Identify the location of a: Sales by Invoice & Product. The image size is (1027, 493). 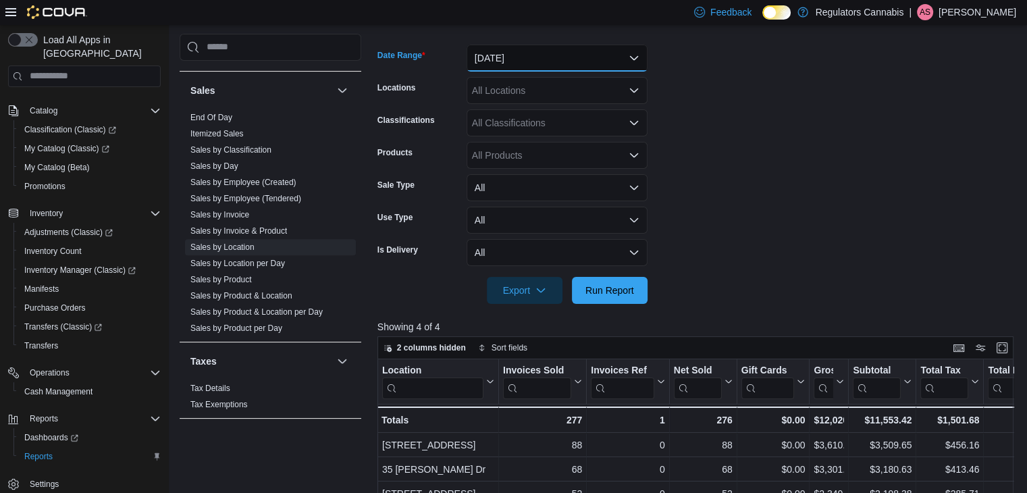
(238, 231).